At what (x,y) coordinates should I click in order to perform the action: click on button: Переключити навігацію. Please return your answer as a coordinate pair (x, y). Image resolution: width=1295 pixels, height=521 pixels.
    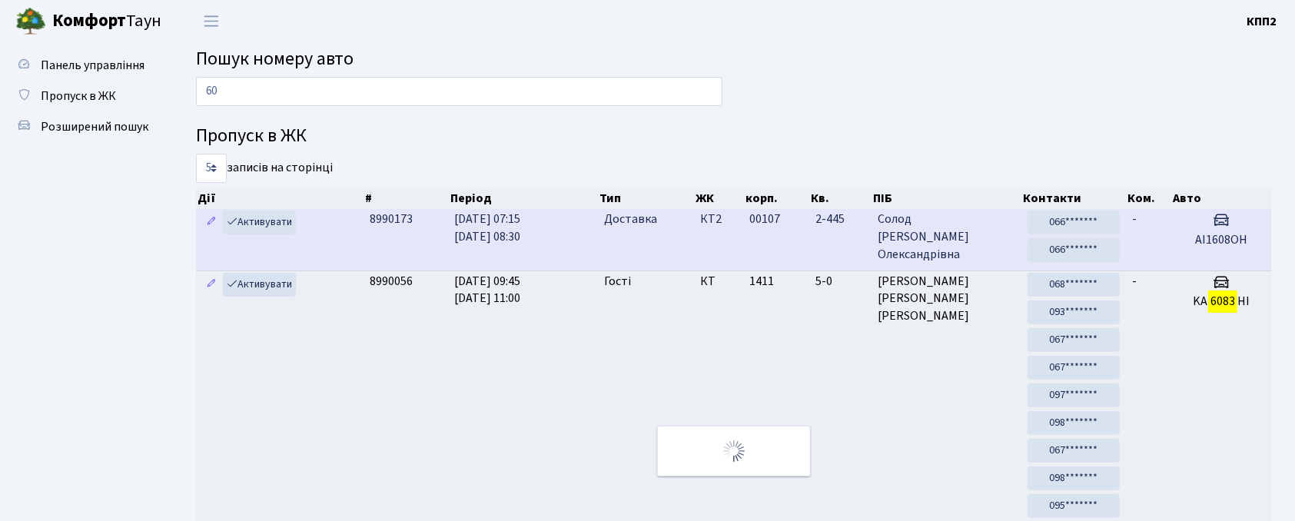
    Looking at the image, I should click on (211, 21).